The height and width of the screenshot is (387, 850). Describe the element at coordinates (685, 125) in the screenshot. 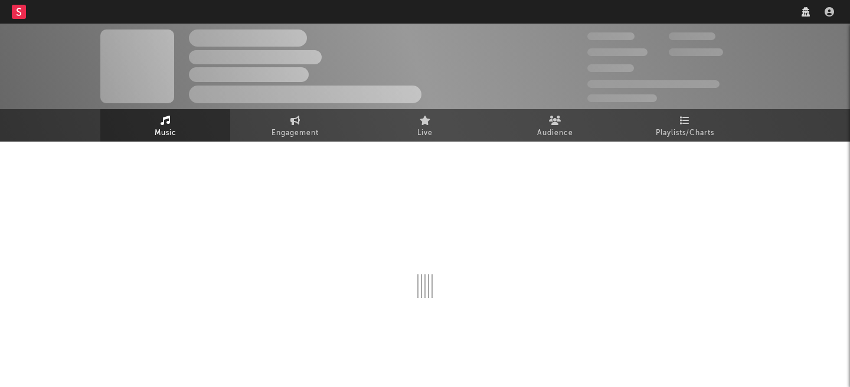

I see `a: Playlists/Charts` at that location.